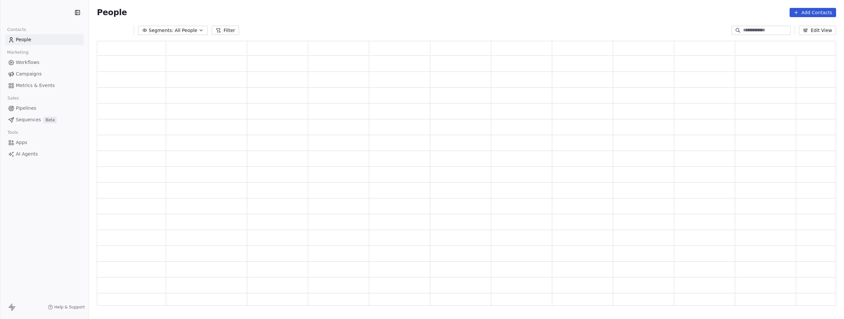 The width and height of the screenshot is (844, 319). What do you see at coordinates (26, 108) in the screenshot?
I see `span: Pipelines` at bounding box center [26, 108].